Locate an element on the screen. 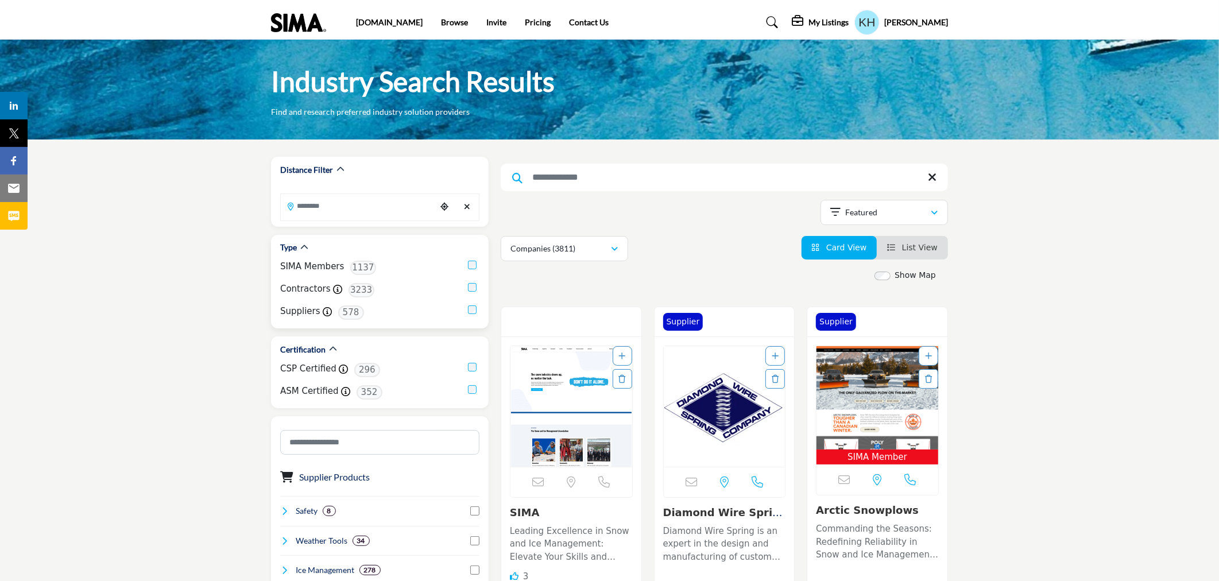 This screenshot has height=581, width=1219. h4: Safety: Safety refers to the measures, practices, and protocols implemented to protect individual... is located at coordinates (307, 511).